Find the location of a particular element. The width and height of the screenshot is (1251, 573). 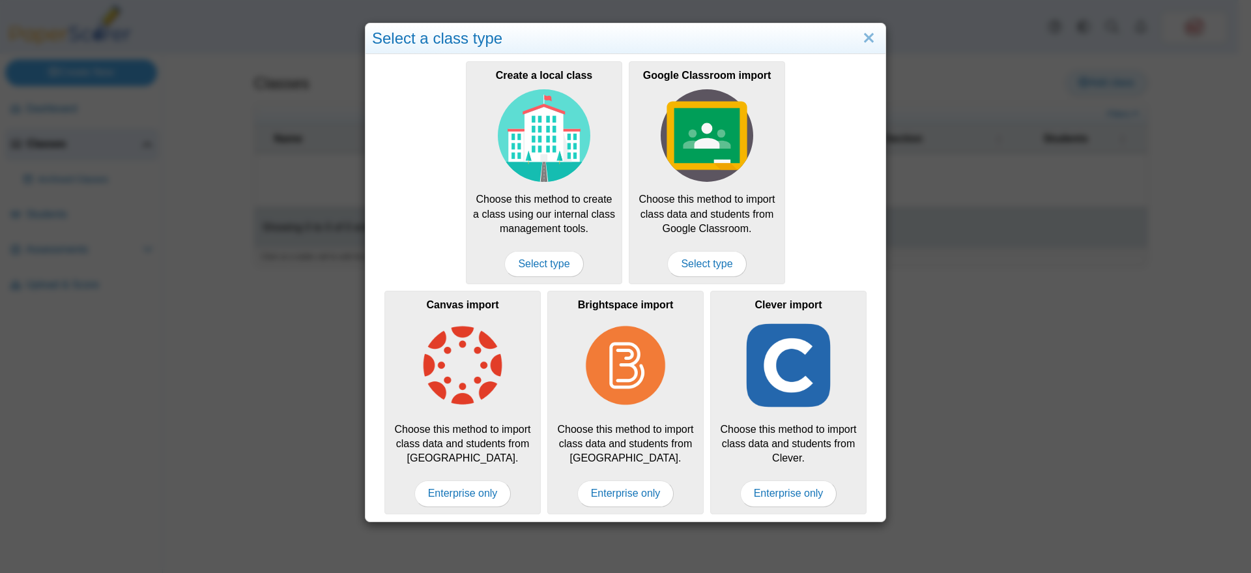

a: Create a local class Choose this method to create a class using our internal class management too... is located at coordinates (544, 173).